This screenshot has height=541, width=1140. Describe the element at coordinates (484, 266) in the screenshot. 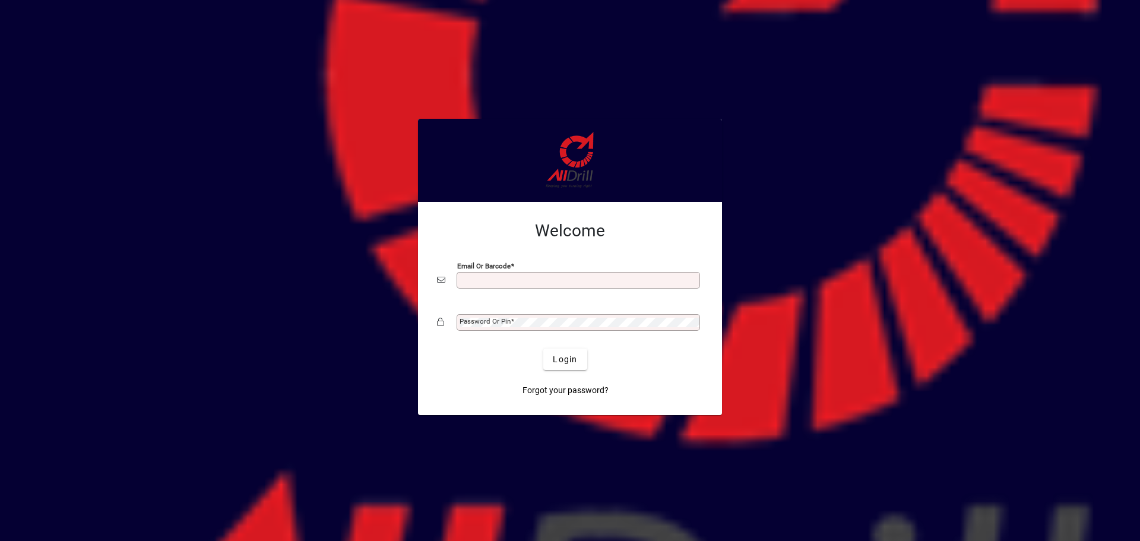

I see `mat-label: Email or Barcode` at that location.